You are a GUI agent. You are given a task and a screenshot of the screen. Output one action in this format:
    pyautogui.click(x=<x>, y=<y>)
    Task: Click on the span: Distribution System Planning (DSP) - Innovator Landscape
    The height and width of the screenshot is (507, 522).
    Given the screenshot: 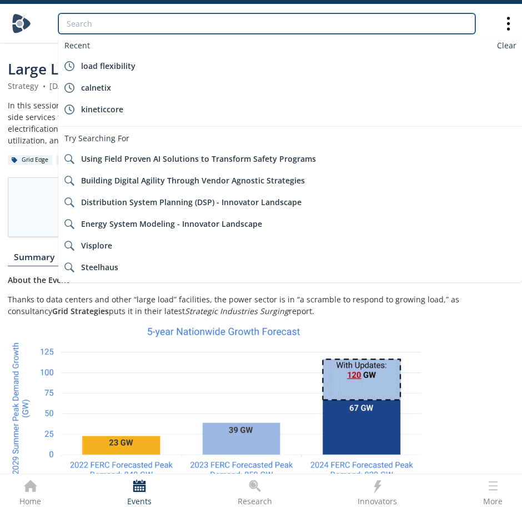 What is the action you would take?
    pyautogui.click(x=191, y=202)
    